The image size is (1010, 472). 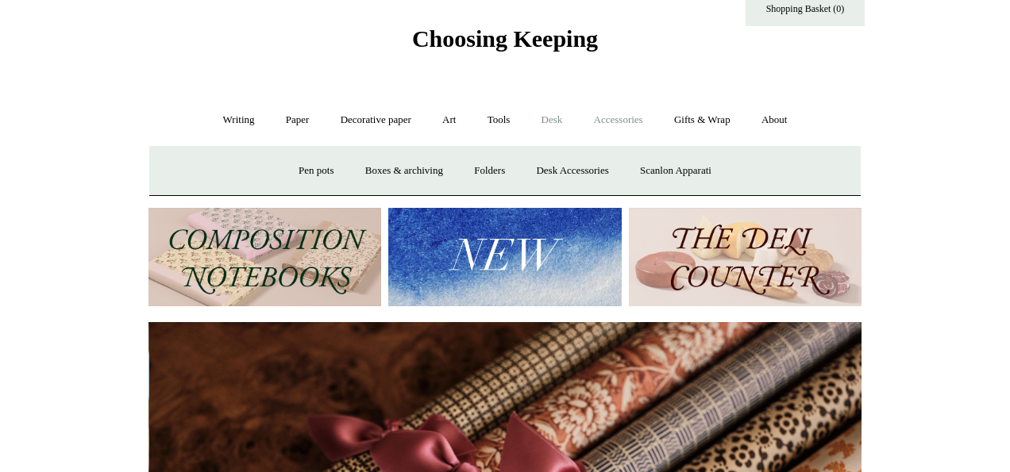 What do you see at coordinates (489, 171) in the screenshot?
I see `a: Folders` at bounding box center [489, 171].